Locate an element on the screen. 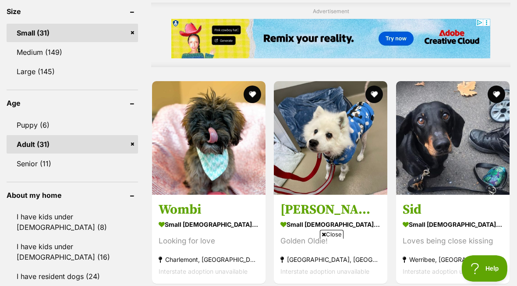 This screenshot has width=517, height=286. div: Loves being close kissing is located at coordinates (453, 240).